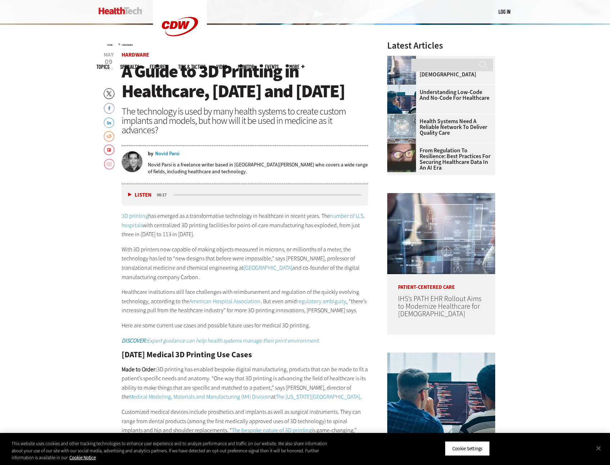  Describe the element at coordinates (134, 340) in the screenshot. I see `em: DISCOVER:` at that location.